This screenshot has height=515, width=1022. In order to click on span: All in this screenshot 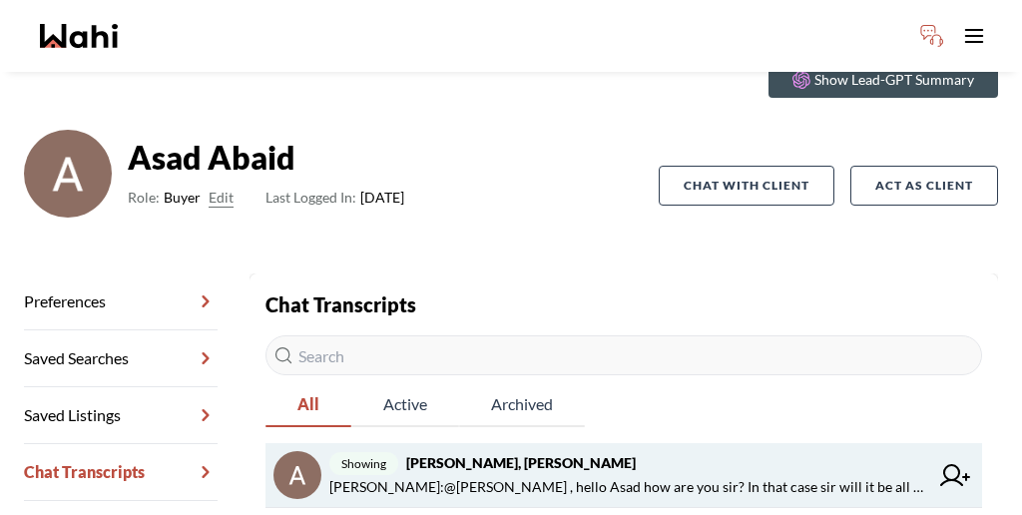, I will do `click(308, 404)`.